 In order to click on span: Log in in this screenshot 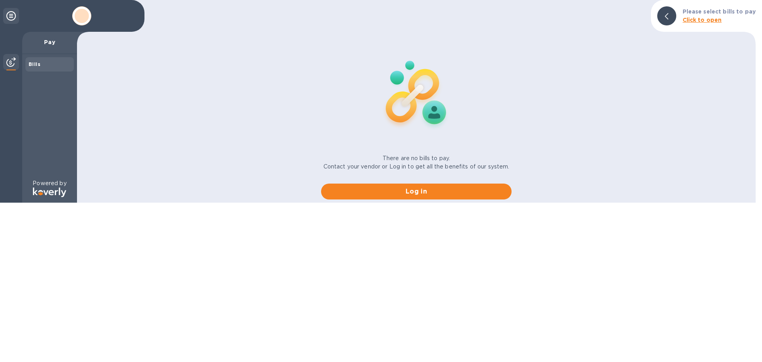, I will do `click(416, 191)`.